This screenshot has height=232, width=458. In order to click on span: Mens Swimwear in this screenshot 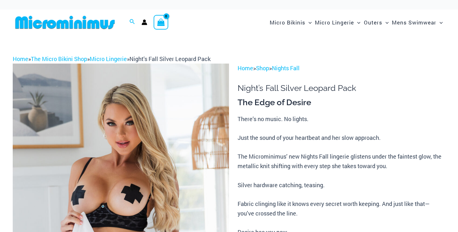, I will do `click(414, 22)`.